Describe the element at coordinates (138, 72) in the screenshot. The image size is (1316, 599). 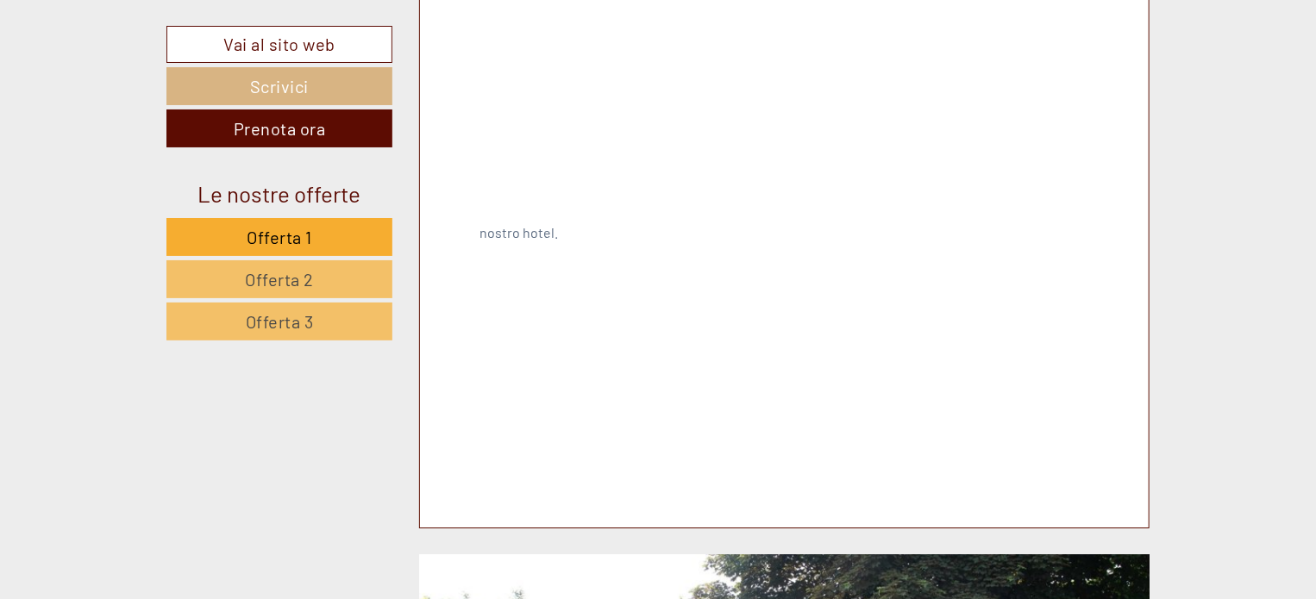
I see `div: Buon giorno, come possiamo aiutarla?` at that location.